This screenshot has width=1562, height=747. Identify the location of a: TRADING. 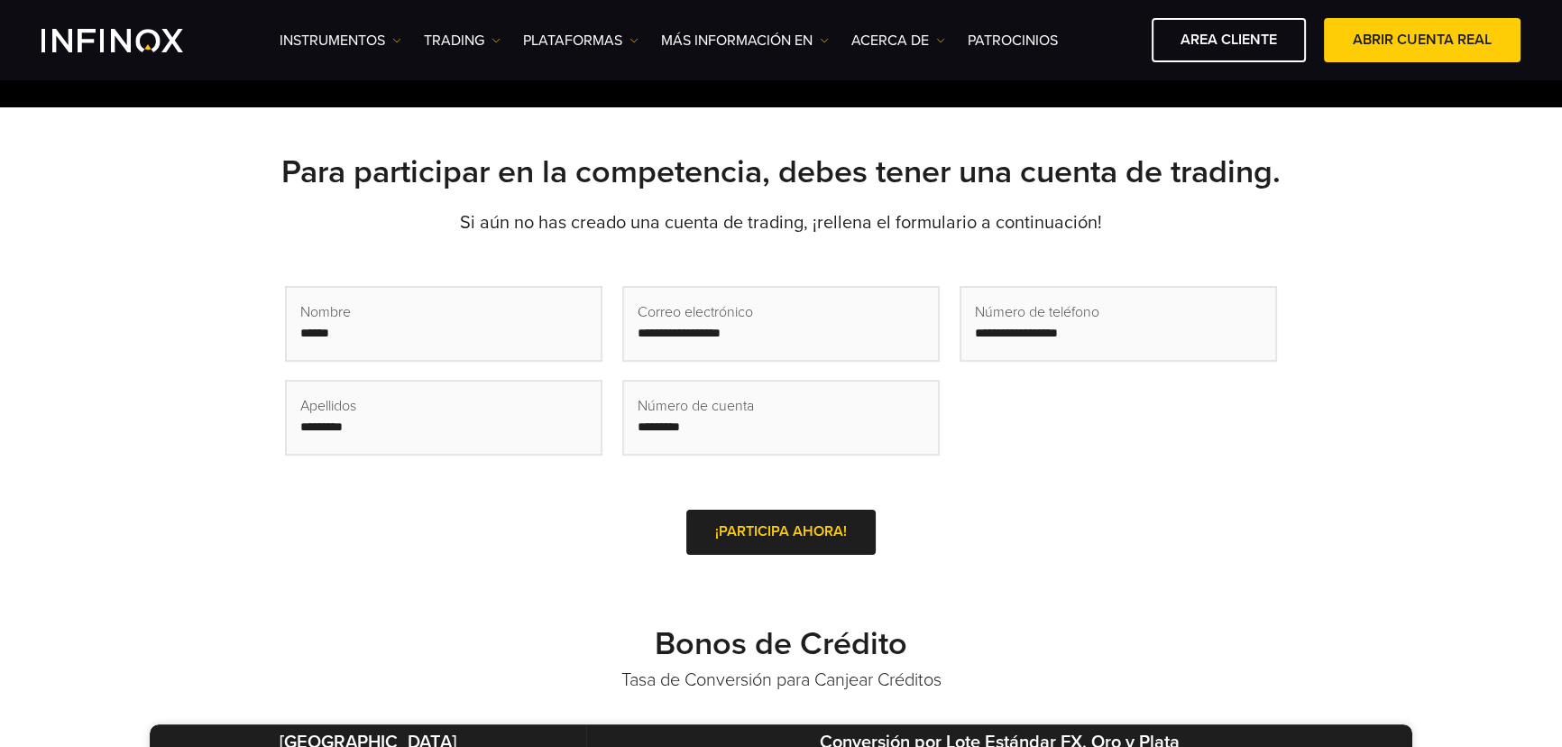
(462, 41).